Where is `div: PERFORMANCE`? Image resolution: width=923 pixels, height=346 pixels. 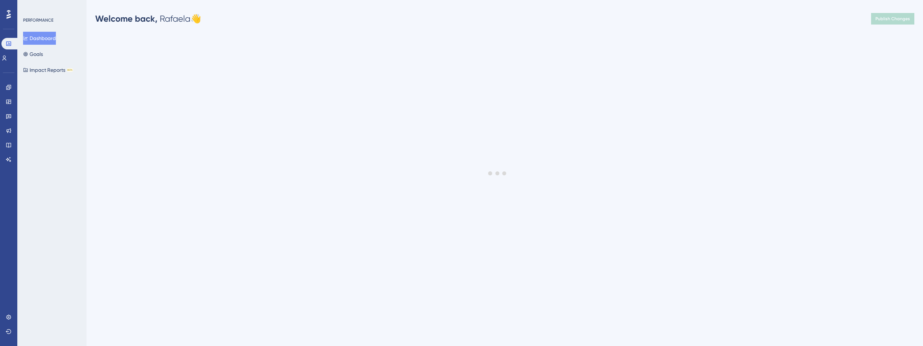 div: PERFORMANCE is located at coordinates (38, 20).